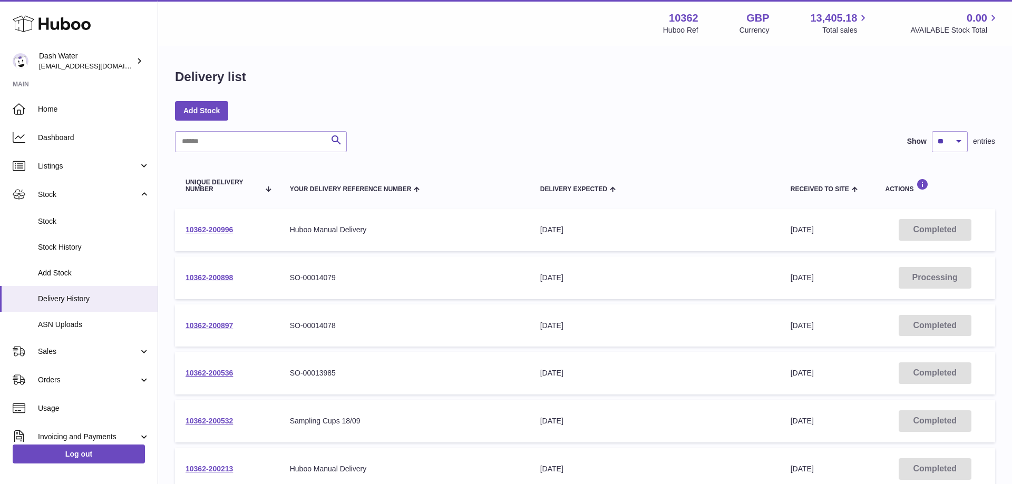 Image resolution: width=1012 pixels, height=484 pixels. I want to click on a: 10362-200532, so click(209, 421).